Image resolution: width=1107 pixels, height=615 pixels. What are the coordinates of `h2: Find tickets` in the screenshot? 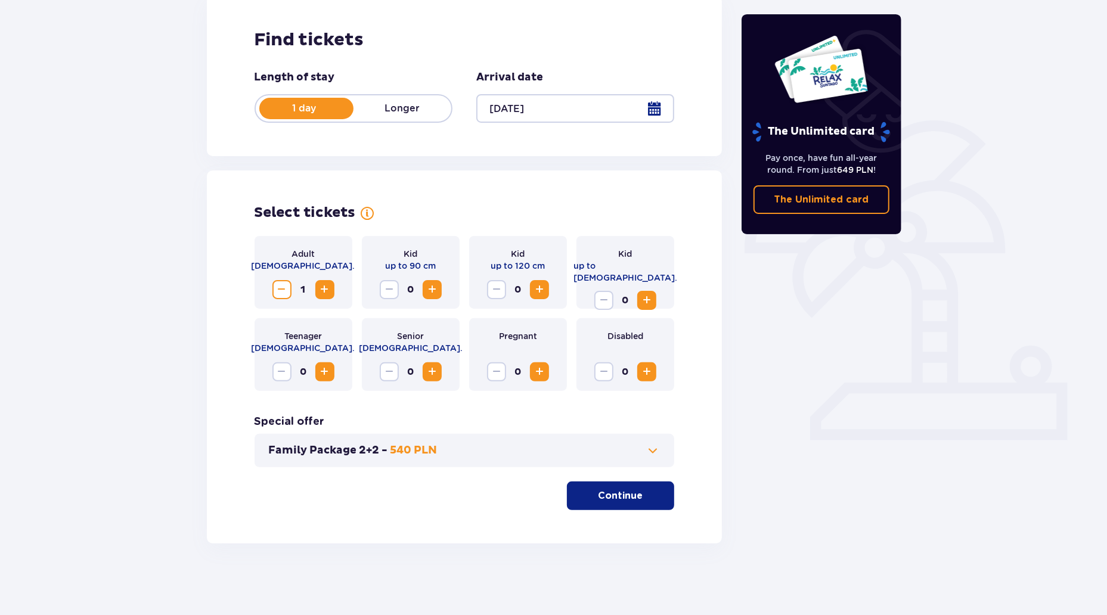 It's located at (464, 40).